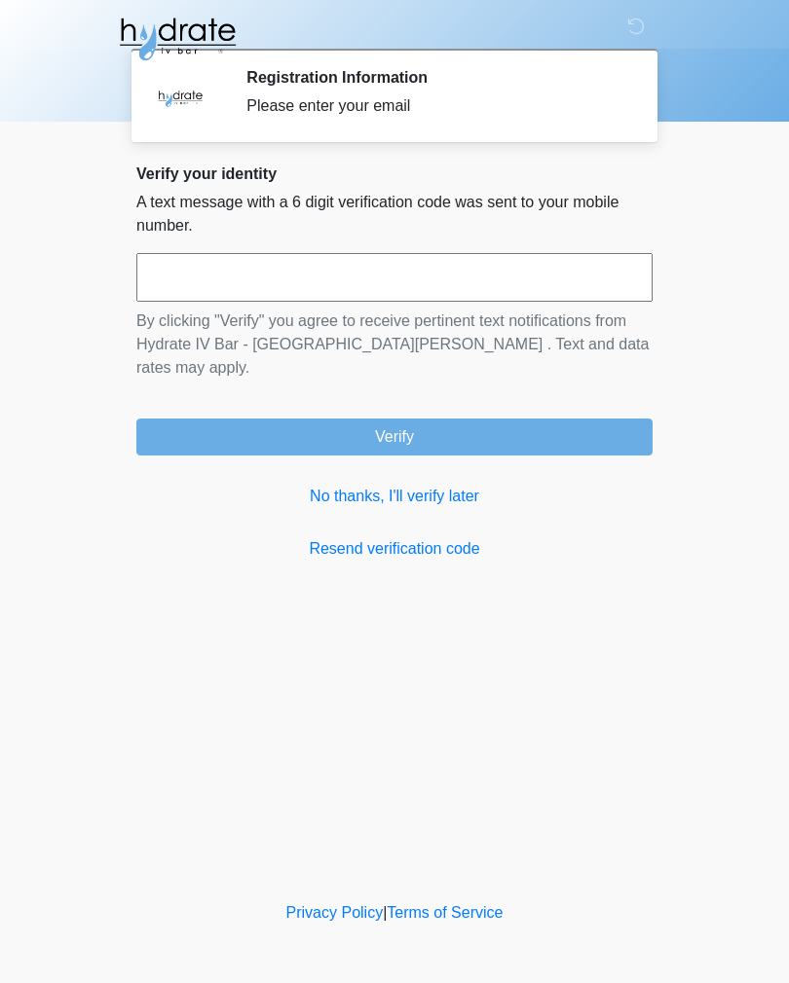  Describe the element at coordinates (394, 214) in the screenshot. I see `p: A text message with a 6 digit verification code was sent to your mobile number.` at that location.